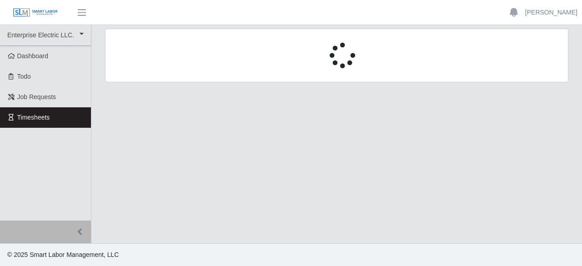  I want to click on span: © 2025 Smart Labor Management, LLC, so click(63, 255).